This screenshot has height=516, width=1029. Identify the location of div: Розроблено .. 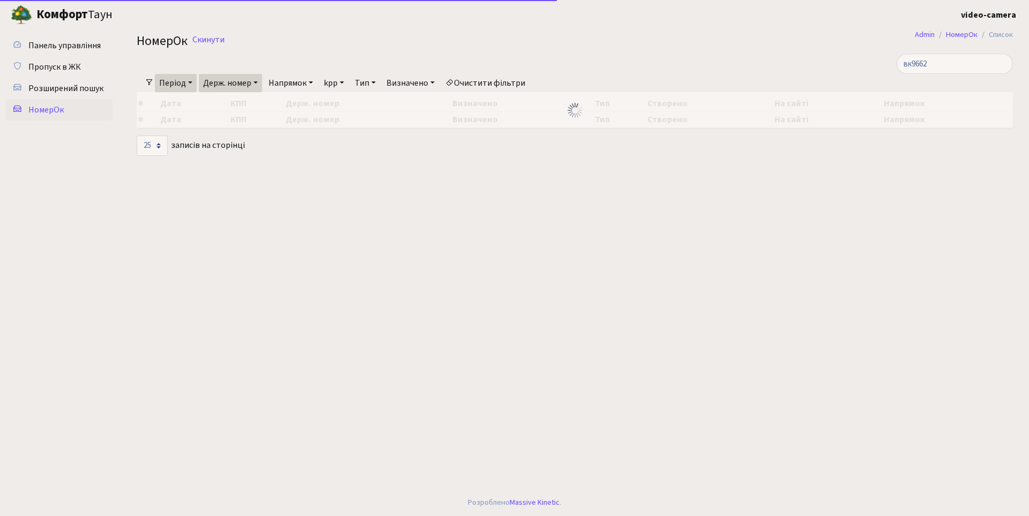
(514, 503).